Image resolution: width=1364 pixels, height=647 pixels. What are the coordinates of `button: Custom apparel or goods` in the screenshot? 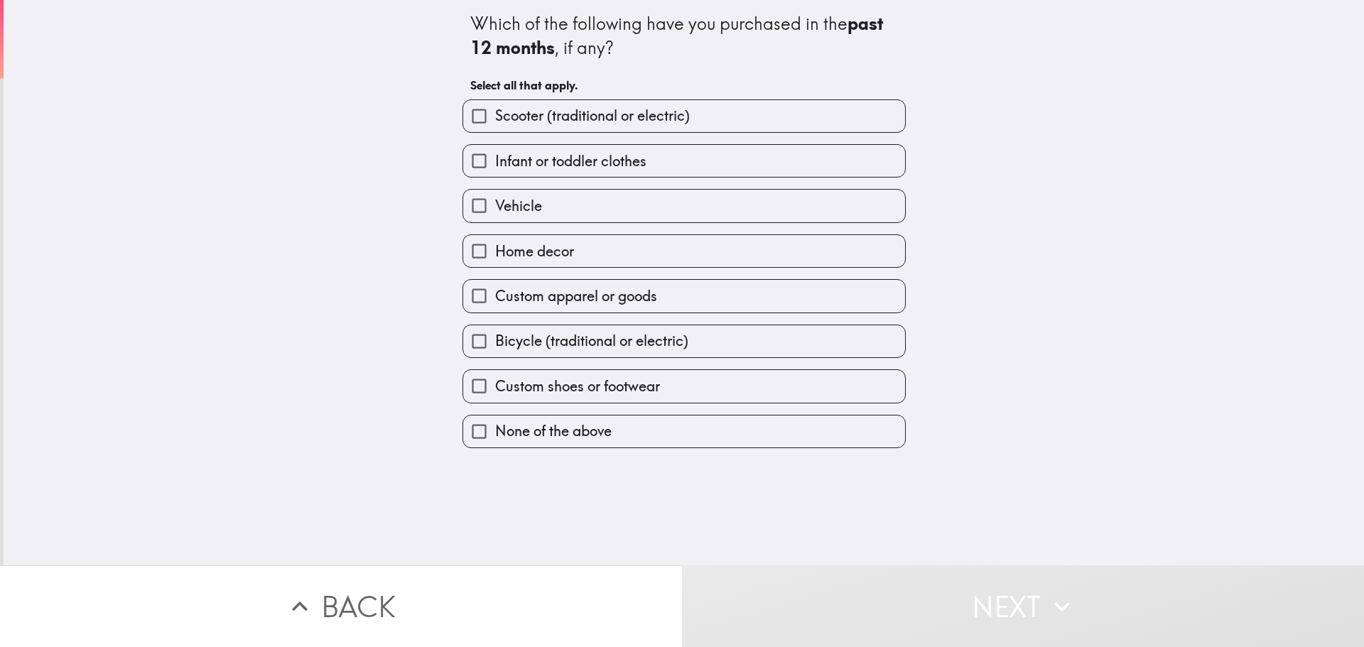 It's located at (684, 295).